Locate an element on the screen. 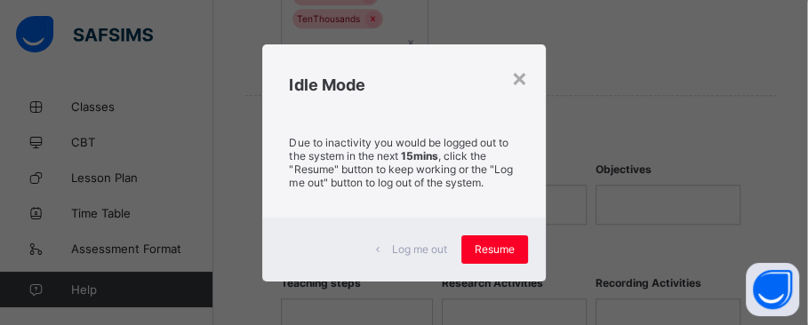 Image resolution: width=808 pixels, height=325 pixels. button: Open asap is located at coordinates (773, 290).